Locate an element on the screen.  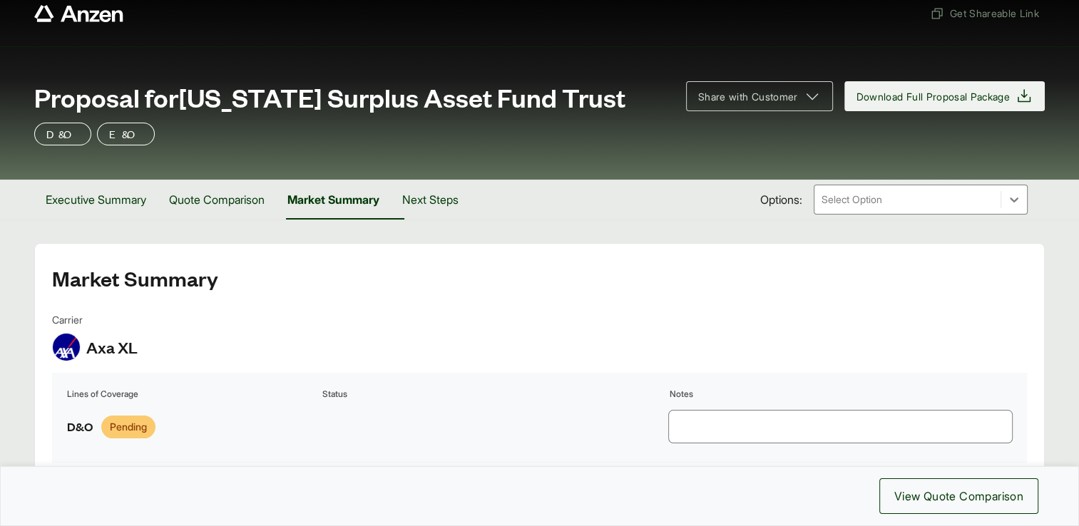
button: Next Steps is located at coordinates (430, 200).